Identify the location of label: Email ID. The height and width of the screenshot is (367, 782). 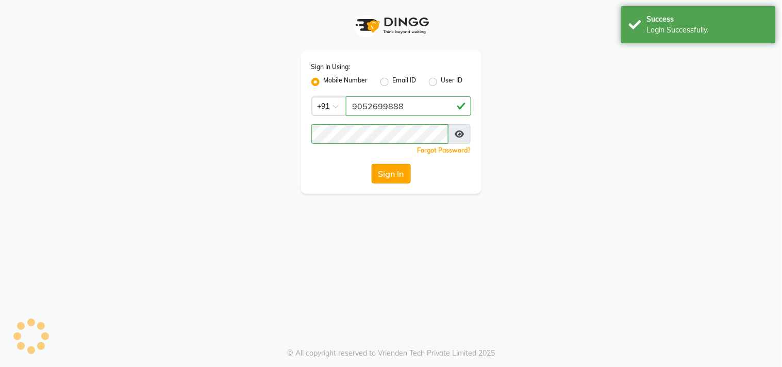
(405, 82).